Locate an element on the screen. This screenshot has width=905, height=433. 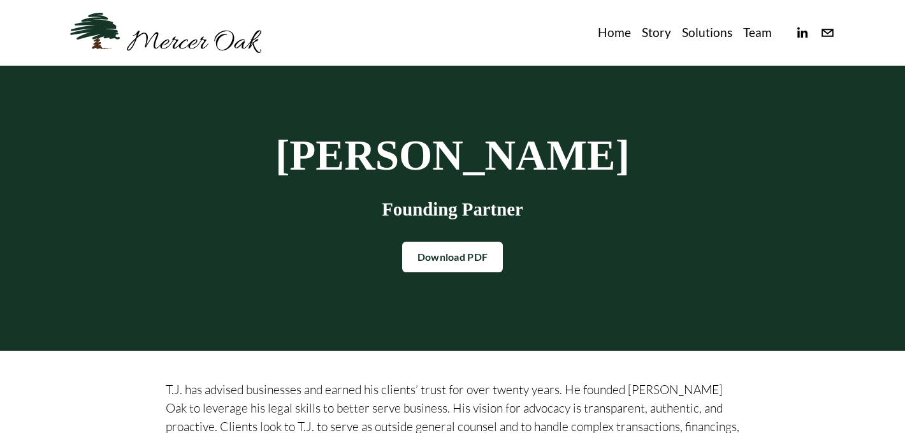
h3: Founding Partner is located at coordinates (452, 209).